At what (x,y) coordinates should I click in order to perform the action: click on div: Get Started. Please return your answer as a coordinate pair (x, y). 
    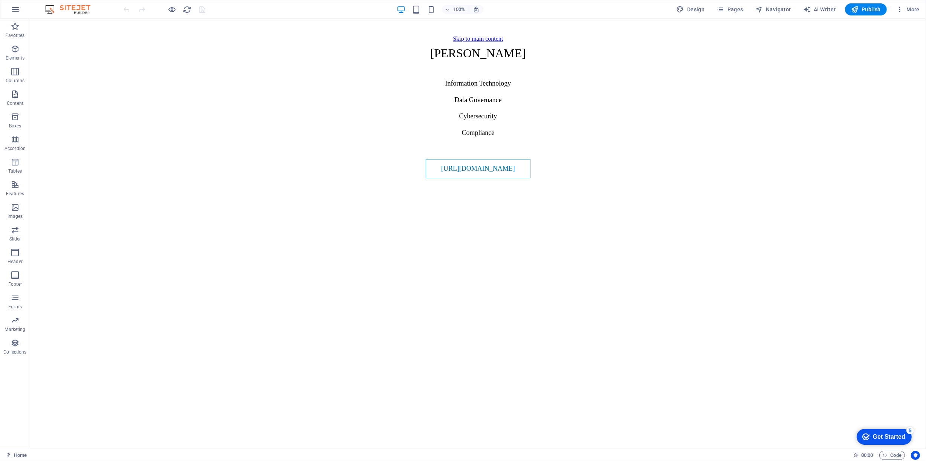
    Looking at the image, I should click on (38, 12).